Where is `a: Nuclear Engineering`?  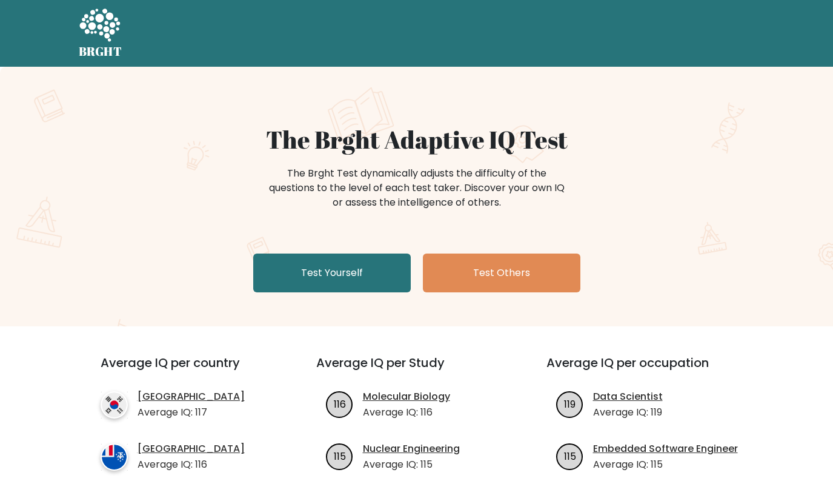
a: Nuclear Engineering is located at coordinates (412, 448).